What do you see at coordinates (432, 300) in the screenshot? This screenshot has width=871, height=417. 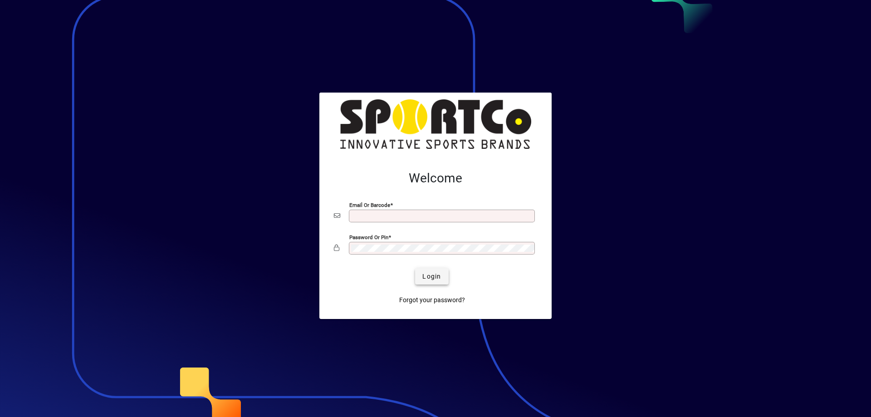 I see `span: Forgot your password?` at bounding box center [432, 300].